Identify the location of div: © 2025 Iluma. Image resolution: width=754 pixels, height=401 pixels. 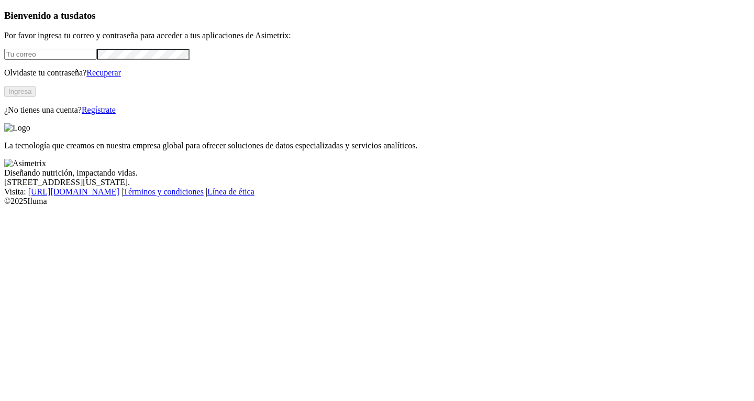
(377, 201).